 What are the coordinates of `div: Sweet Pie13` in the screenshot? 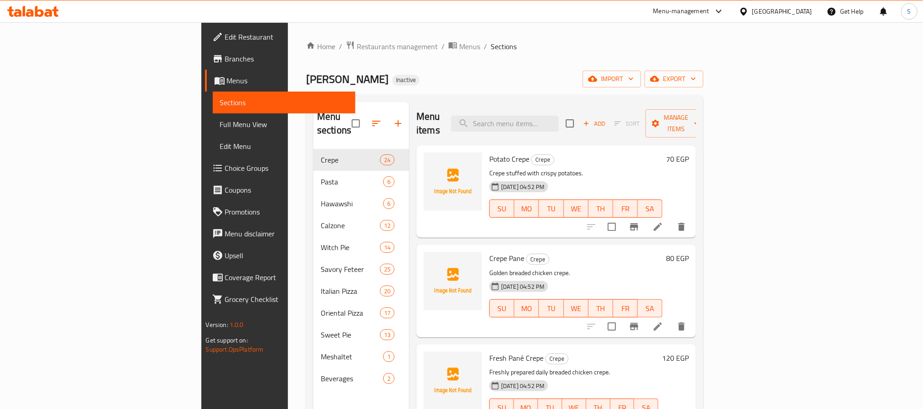 It's located at (361, 335).